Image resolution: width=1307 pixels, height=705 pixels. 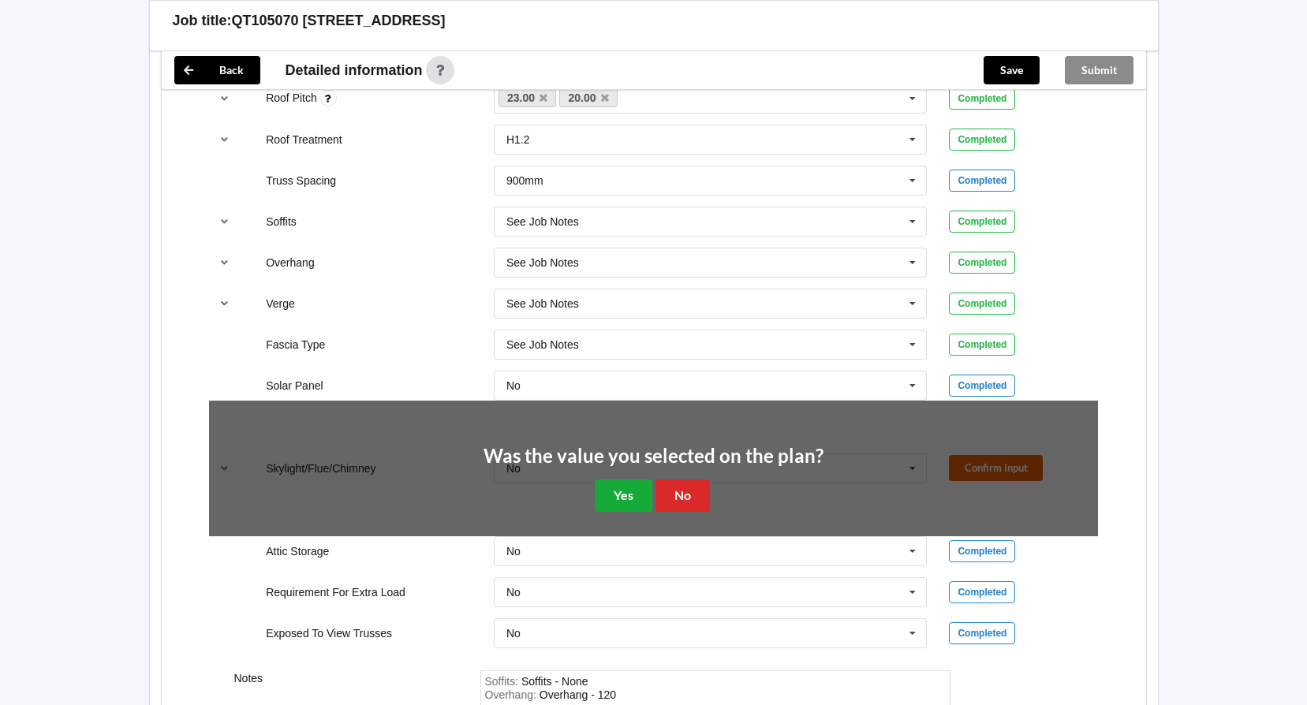 I want to click on label: Fascia Type, so click(x=295, y=345).